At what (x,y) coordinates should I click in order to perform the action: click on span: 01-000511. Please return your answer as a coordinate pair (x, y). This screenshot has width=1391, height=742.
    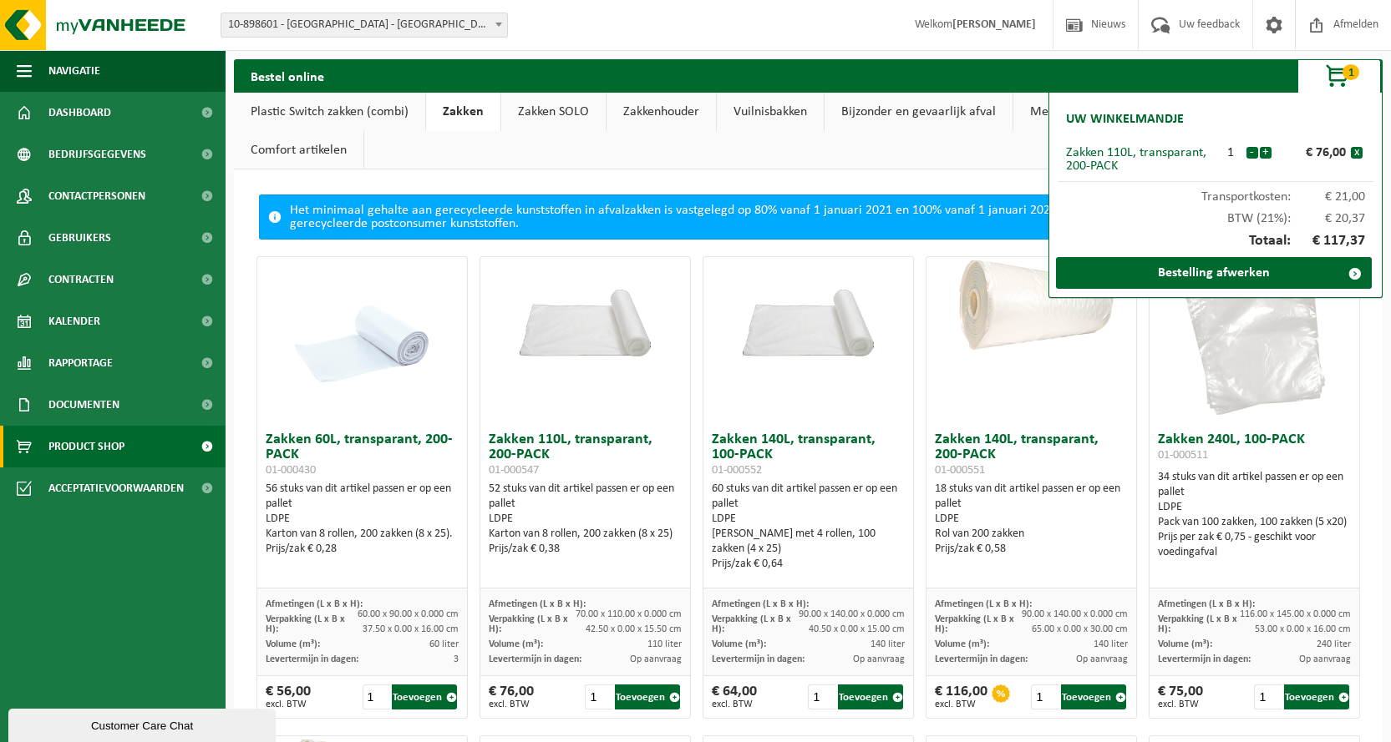
    Looking at the image, I should click on (1183, 455).